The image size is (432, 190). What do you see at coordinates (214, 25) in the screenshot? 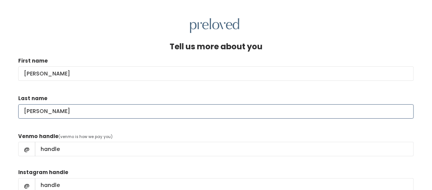
I see `img: preloved logo` at bounding box center [214, 25].